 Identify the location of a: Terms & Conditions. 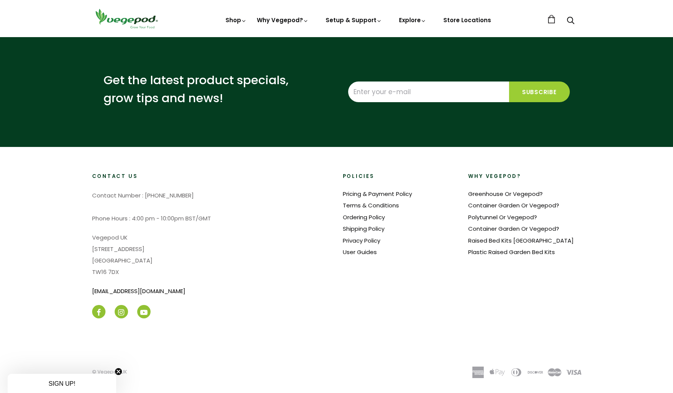
(371, 205).